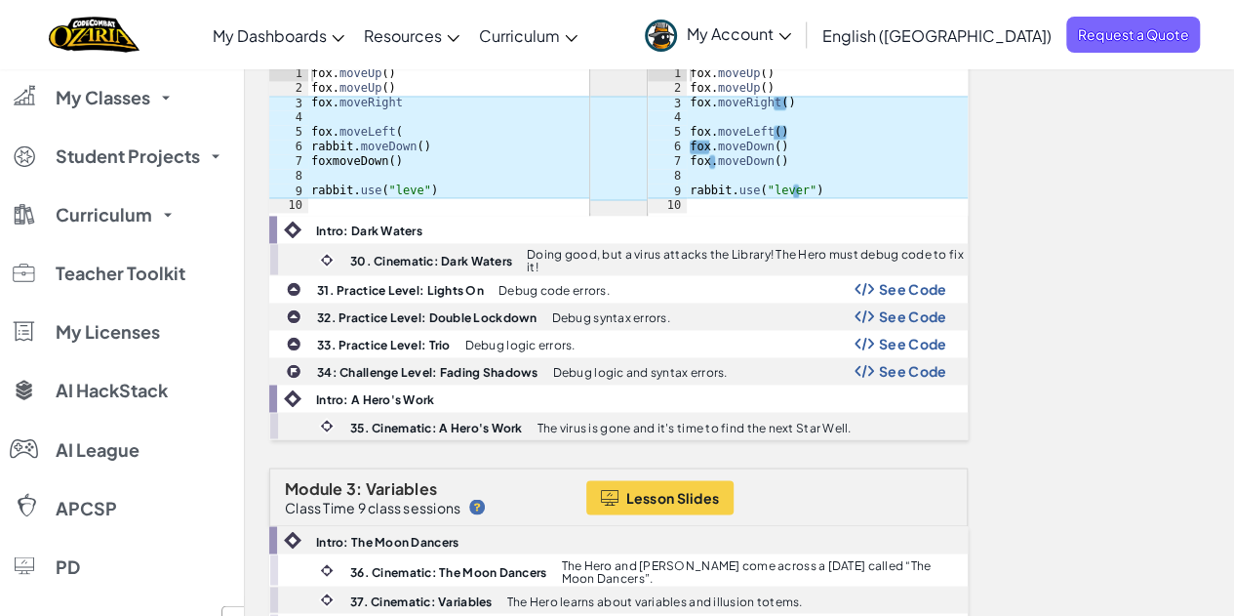 The height and width of the screenshot is (616, 1234). I want to click on a: Curriculum, so click(528, 35).